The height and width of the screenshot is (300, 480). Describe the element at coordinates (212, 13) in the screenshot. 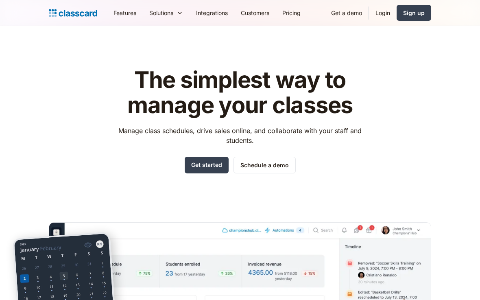

I see `a: Integrations` at that location.